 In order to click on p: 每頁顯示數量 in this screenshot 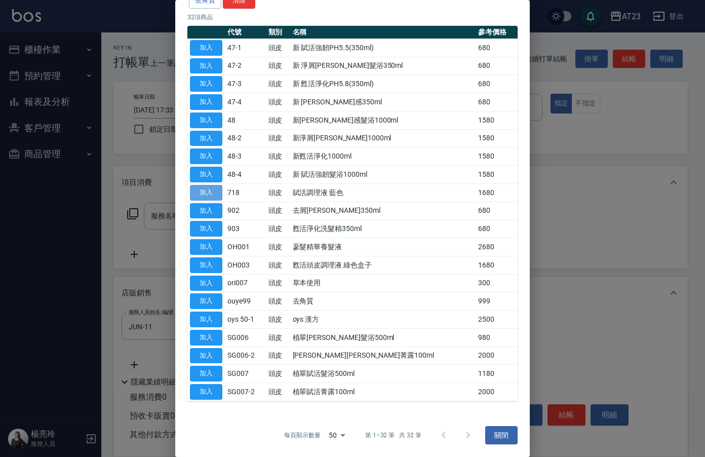, I will do `click(302, 435)`.